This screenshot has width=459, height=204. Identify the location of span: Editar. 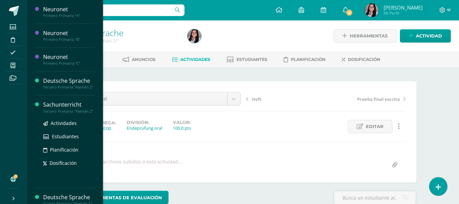
(375, 126).